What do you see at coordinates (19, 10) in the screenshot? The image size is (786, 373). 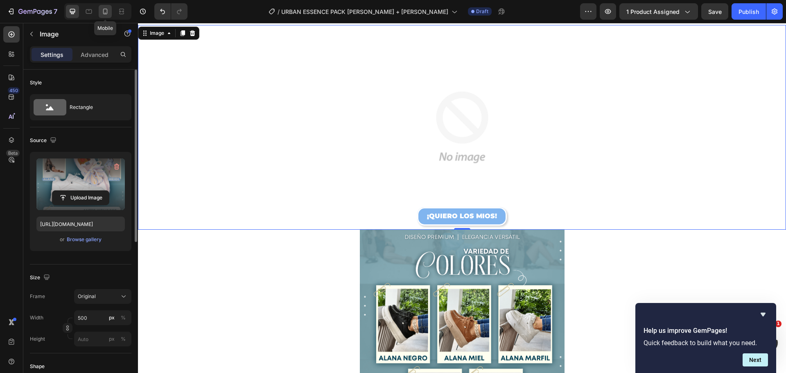 I see `div: Image` at bounding box center [19, 10].